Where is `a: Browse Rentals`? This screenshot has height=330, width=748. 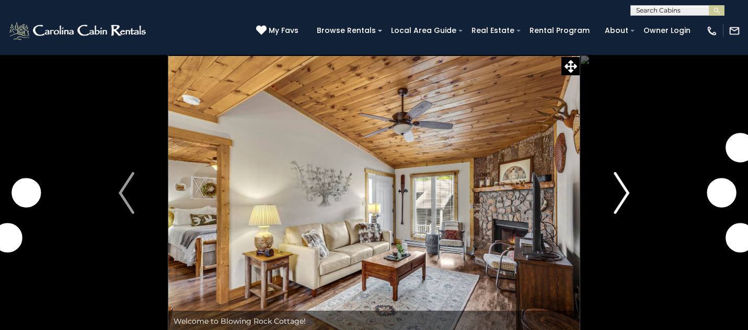 a: Browse Rentals is located at coordinates (346, 30).